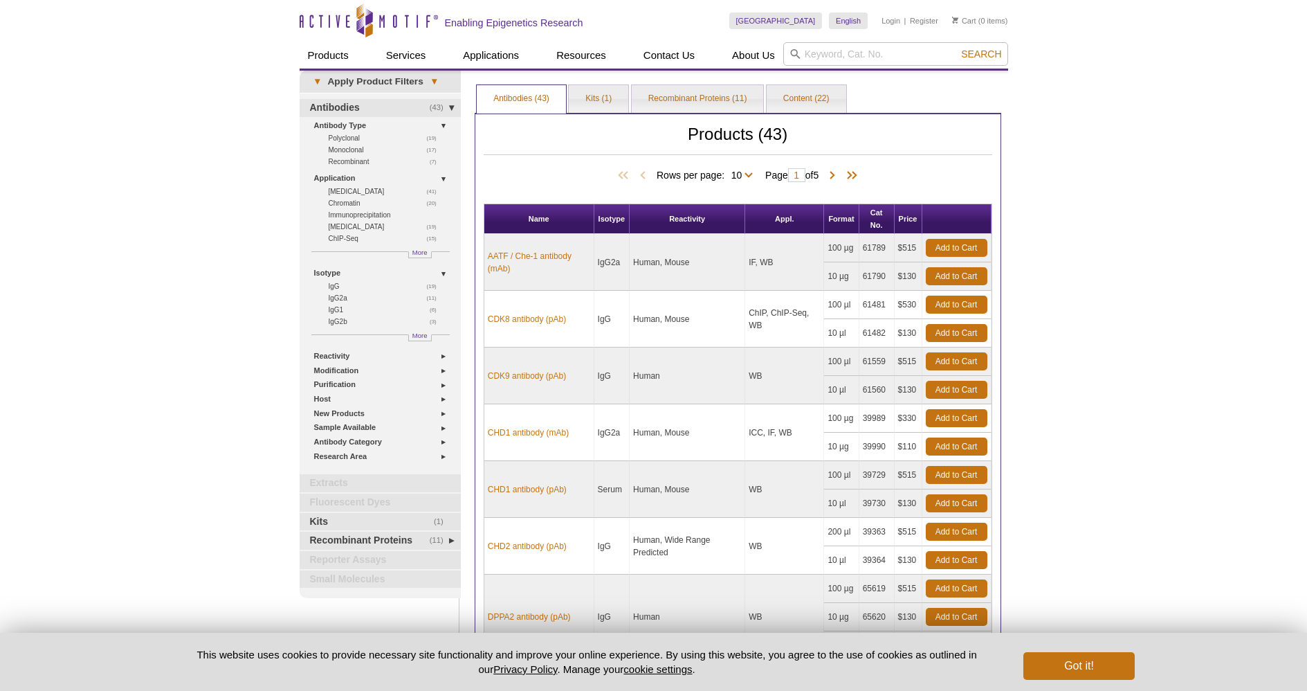 This screenshot has height=691, width=1307. What do you see at coordinates (440, 108) in the screenshot?
I see `span: (43)` at bounding box center [440, 108].